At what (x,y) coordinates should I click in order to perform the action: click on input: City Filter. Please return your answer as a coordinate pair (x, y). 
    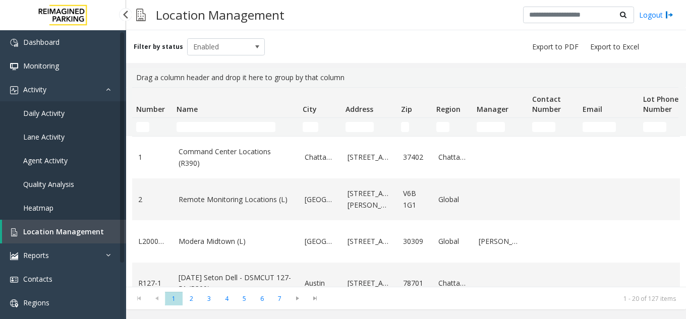
    Looking at the image, I should click on (310, 127).